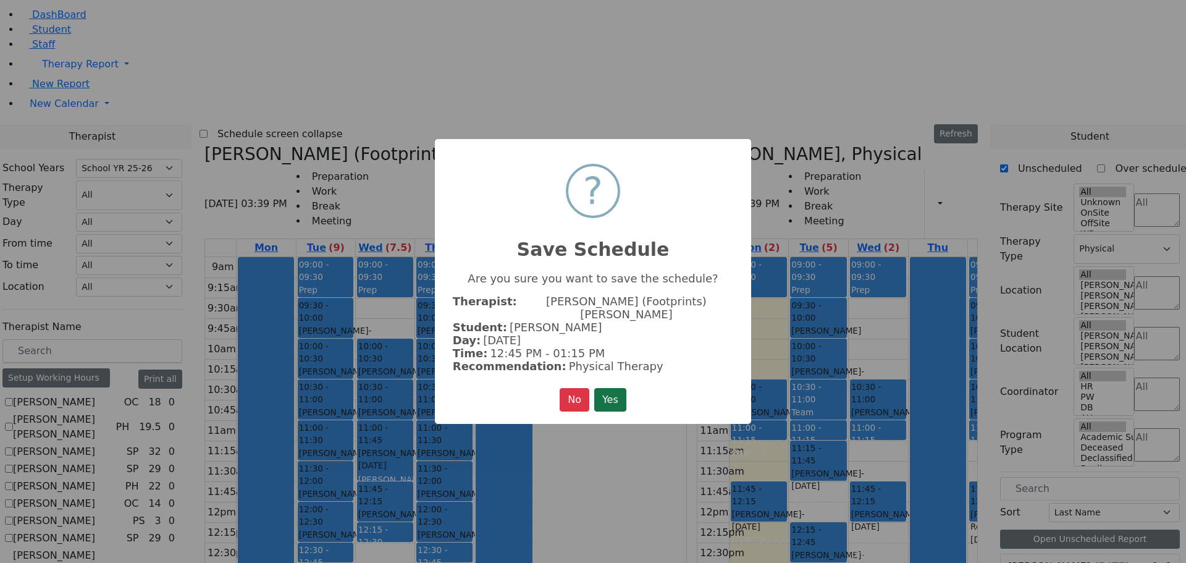 The height and width of the screenshot is (563, 1186). What do you see at coordinates (466, 340) in the screenshot?
I see `strong: Day:` at bounding box center [466, 340].